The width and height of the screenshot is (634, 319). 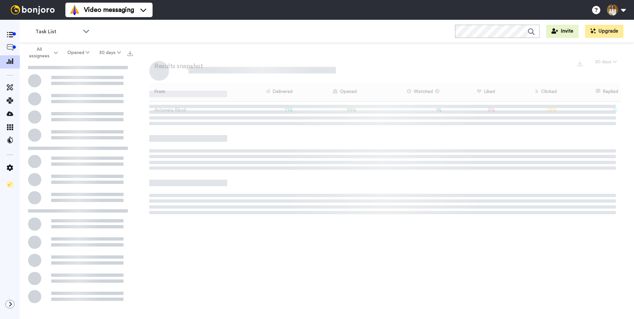 What do you see at coordinates (579, 63) in the screenshot?
I see `button: Export a summary of each team member’s results that match this filter now.` at bounding box center [579, 63].